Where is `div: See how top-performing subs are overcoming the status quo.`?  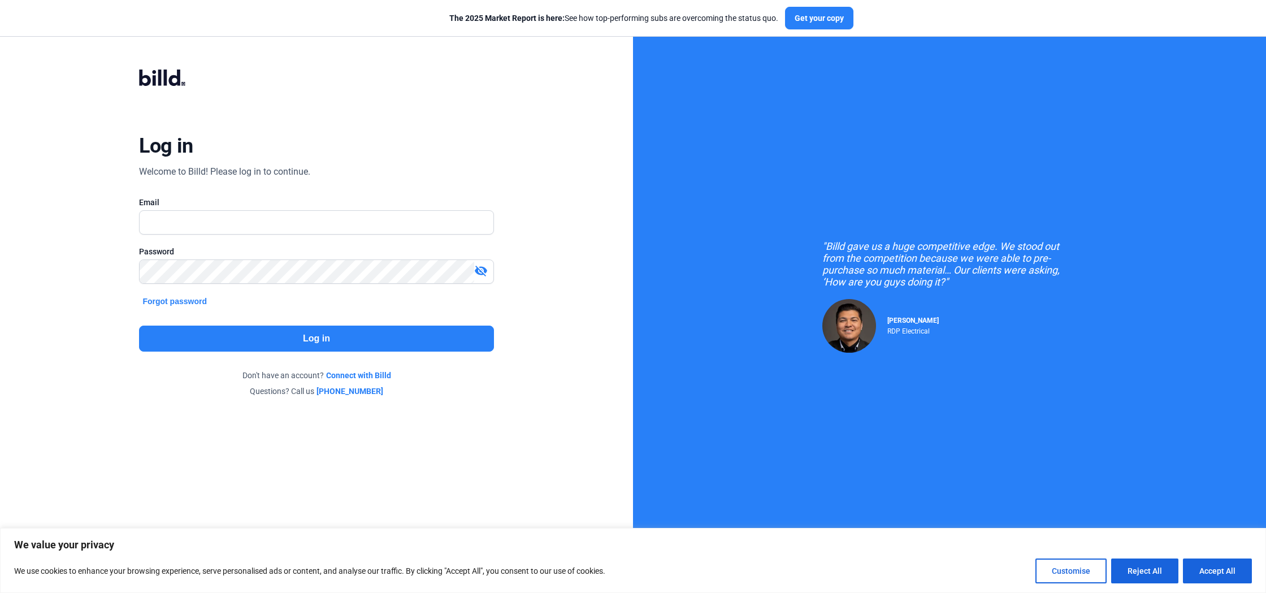
div: See how top-performing subs are overcoming the status quo. is located at coordinates (614, 18).